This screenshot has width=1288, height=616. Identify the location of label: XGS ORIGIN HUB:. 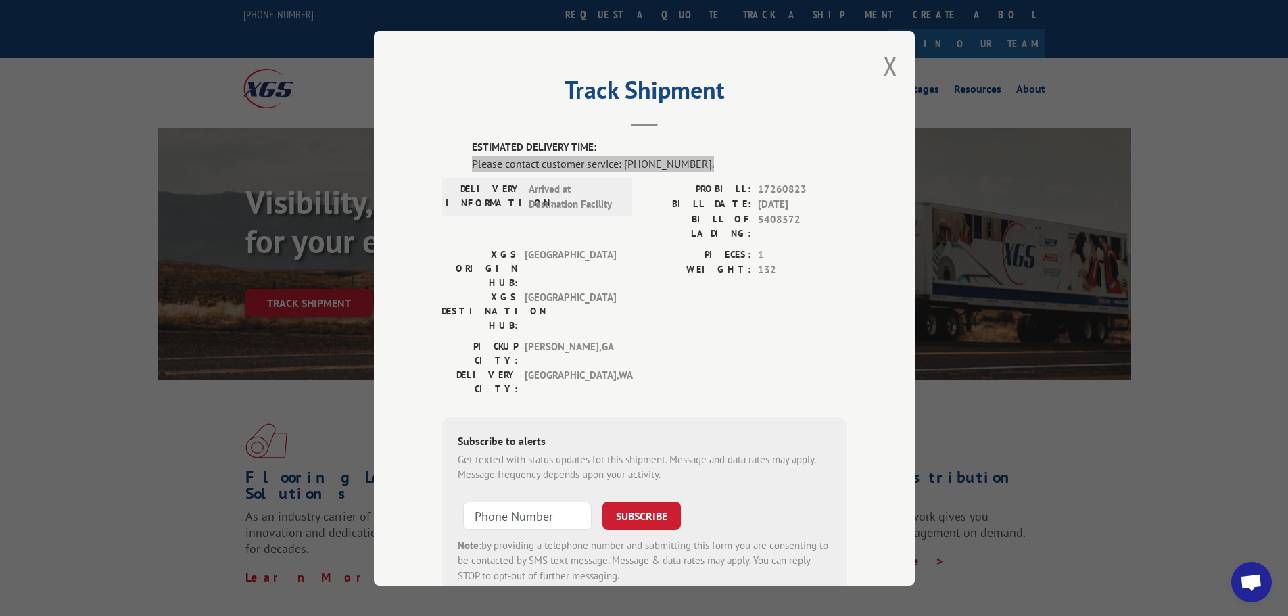
(479, 268).